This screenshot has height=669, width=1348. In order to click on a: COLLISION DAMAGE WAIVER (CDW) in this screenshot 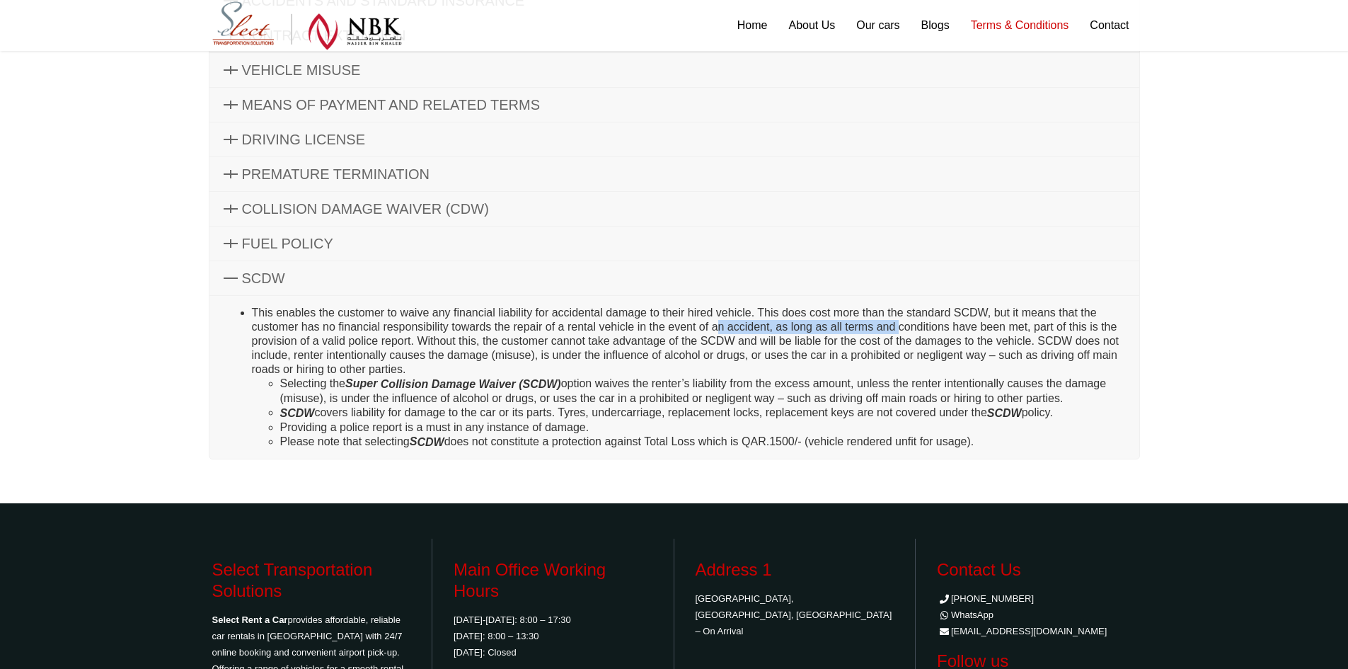, I will do `click(674, 209)`.